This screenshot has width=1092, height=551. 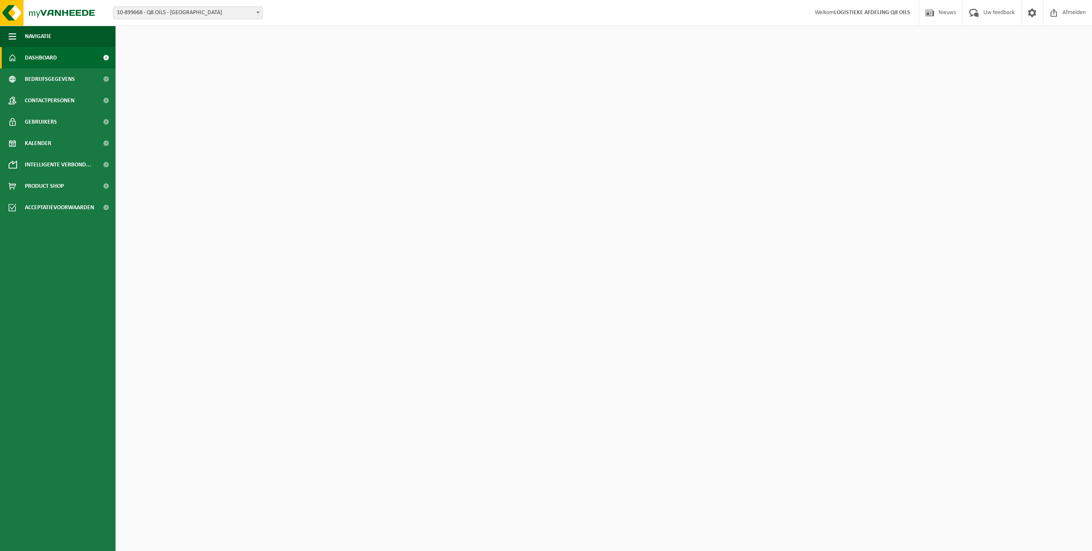 What do you see at coordinates (50, 79) in the screenshot?
I see `span: Bedrijfsgegevens` at bounding box center [50, 79].